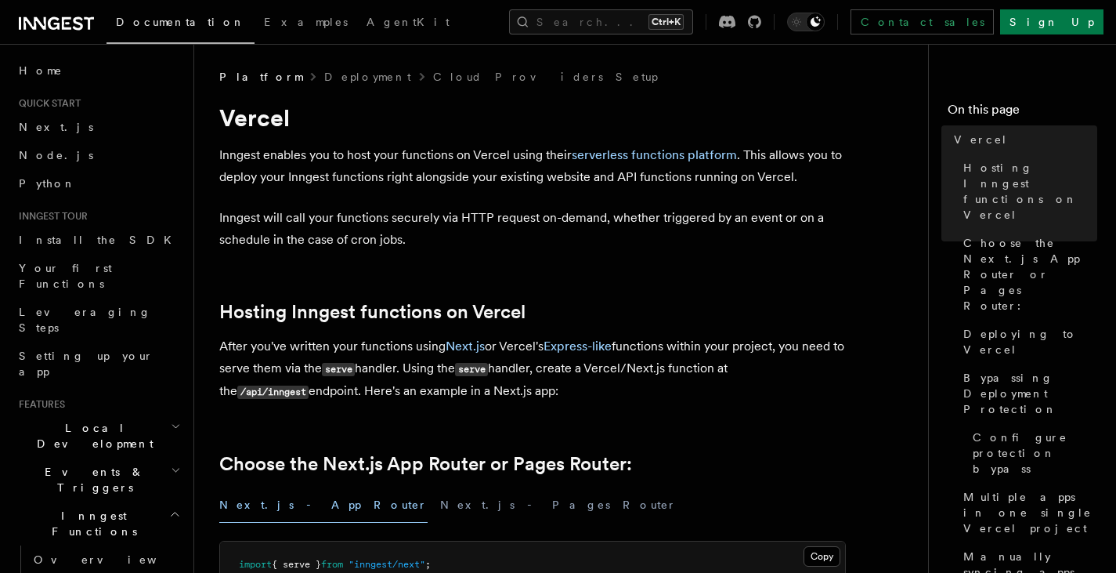  Describe the element at coordinates (180, 24) in the screenshot. I see `a: Documentation` at that location.